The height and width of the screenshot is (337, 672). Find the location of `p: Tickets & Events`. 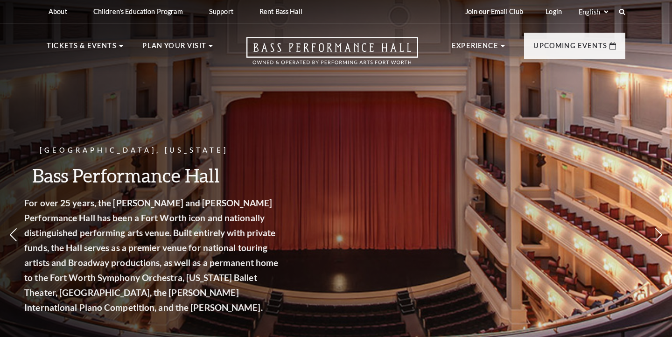

p: Tickets & Events is located at coordinates (82, 49).